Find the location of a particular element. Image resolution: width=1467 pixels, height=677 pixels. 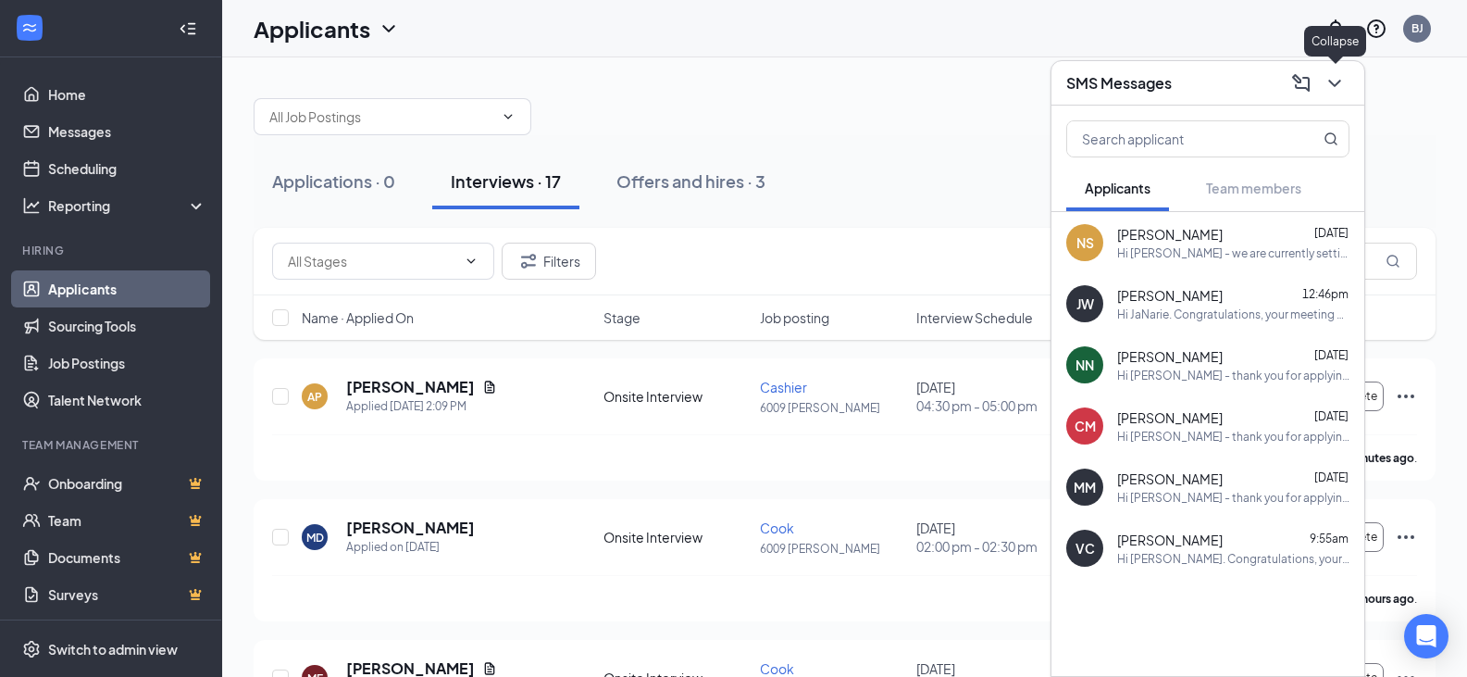

div: Offers and hires · 3 is located at coordinates (690, 180).